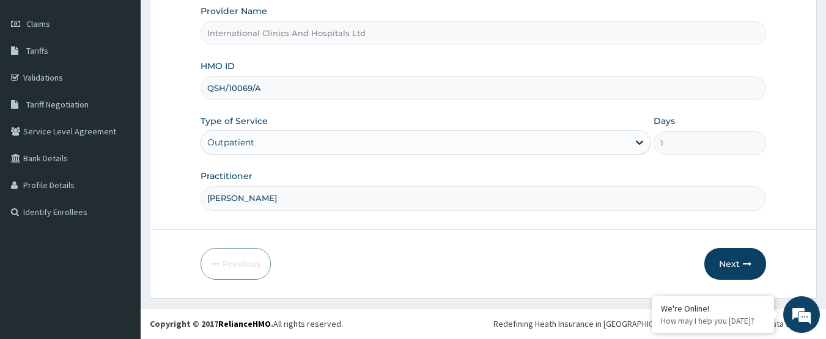  What do you see at coordinates (226, 176) in the screenshot?
I see `label: Practitioner` at bounding box center [226, 176].